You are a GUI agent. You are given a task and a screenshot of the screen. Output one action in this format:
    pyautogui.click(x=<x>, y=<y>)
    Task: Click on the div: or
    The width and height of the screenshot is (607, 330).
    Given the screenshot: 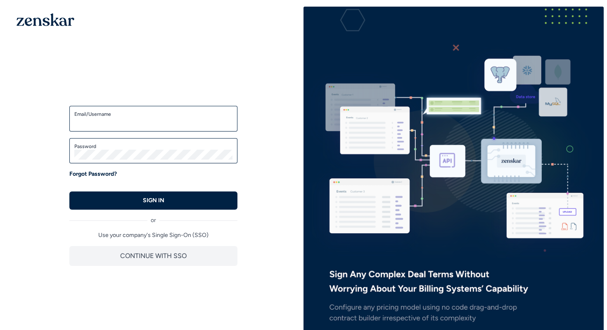 What is the action you would take?
    pyautogui.click(x=153, y=217)
    